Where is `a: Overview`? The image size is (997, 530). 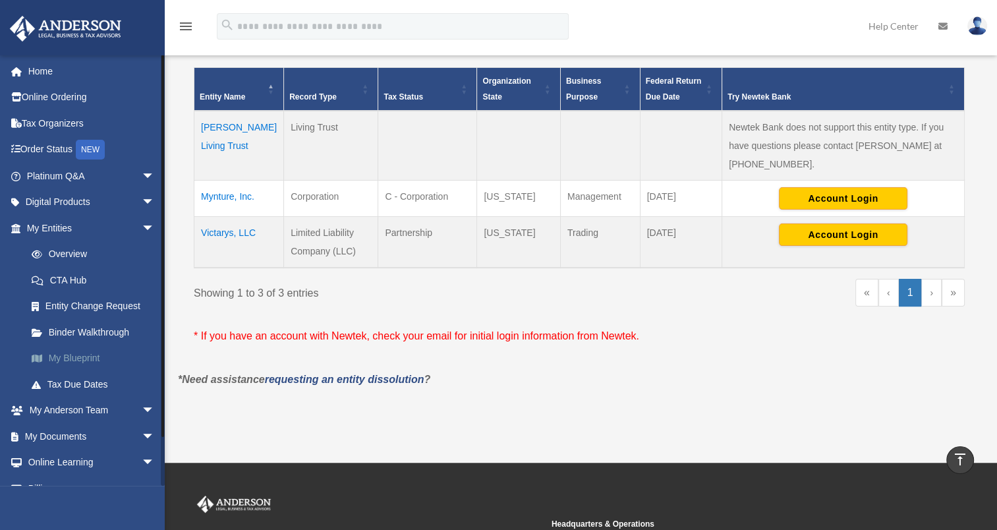 a: Overview is located at coordinates (93, 254).